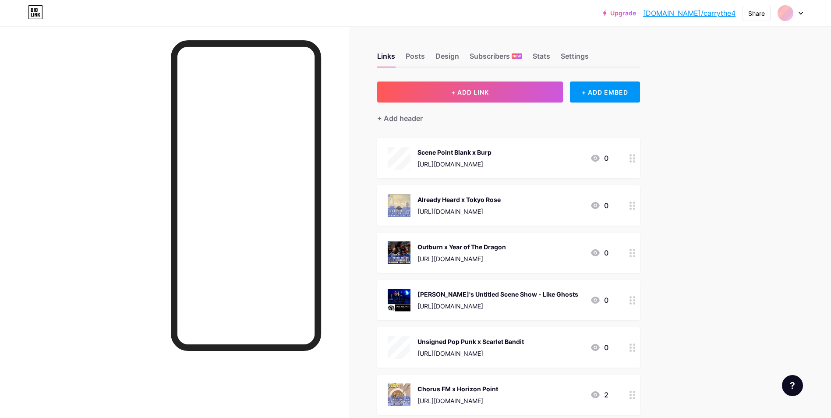 This screenshot has height=418, width=831. What do you see at coordinates (496, 59) in the screenshot?
I see `div: Subscribers` at bounding box center [496, 59].